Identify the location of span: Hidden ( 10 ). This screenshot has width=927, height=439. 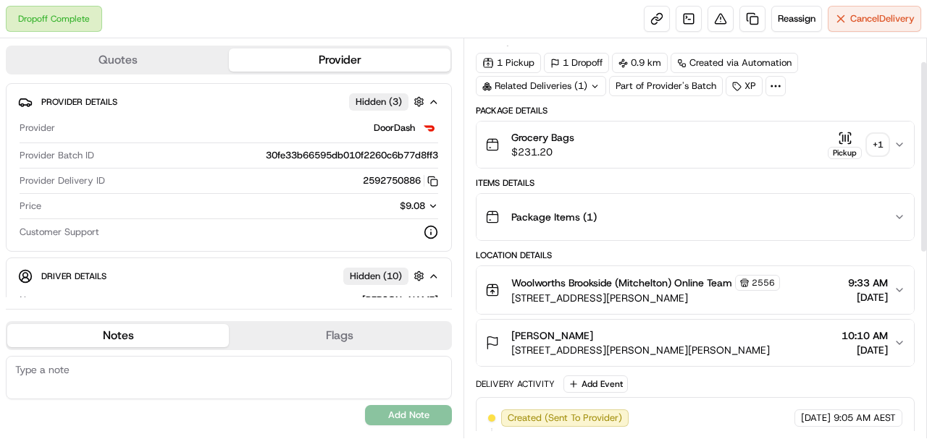
(376, 277).